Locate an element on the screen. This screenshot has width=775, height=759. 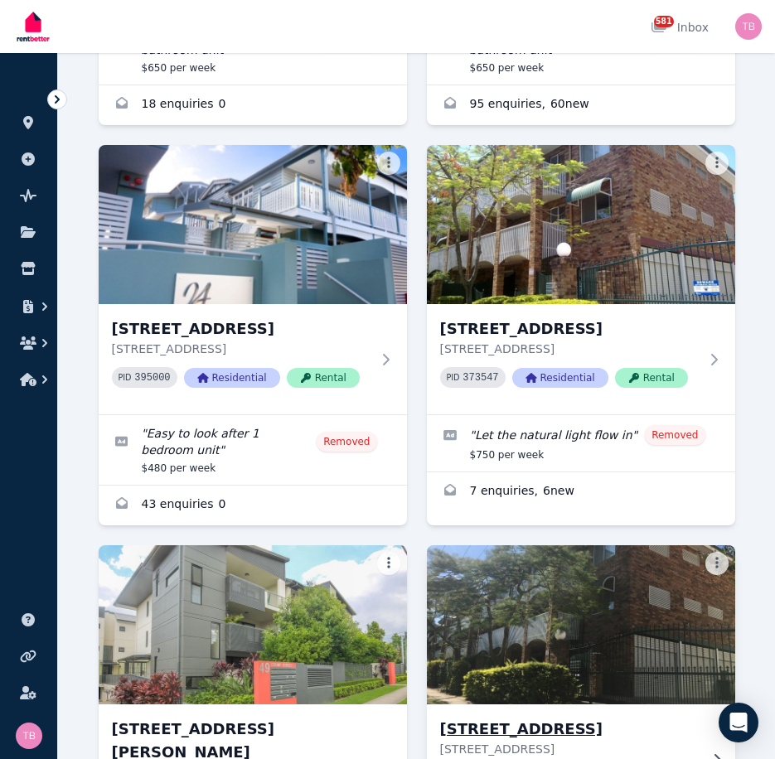
img: 20 Lamington St, New Farm is located at coordinates (580, 625).